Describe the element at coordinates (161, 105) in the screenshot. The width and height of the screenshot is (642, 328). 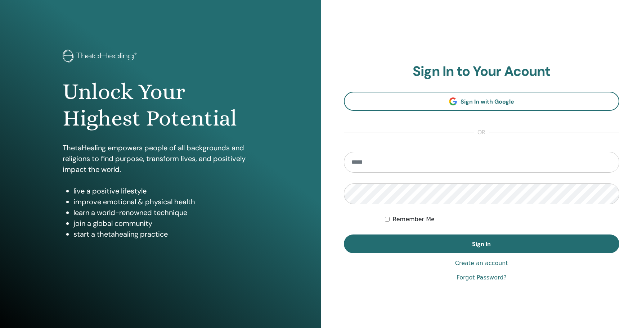
I see `h1: Unlock Your Highest Potential` at that location.